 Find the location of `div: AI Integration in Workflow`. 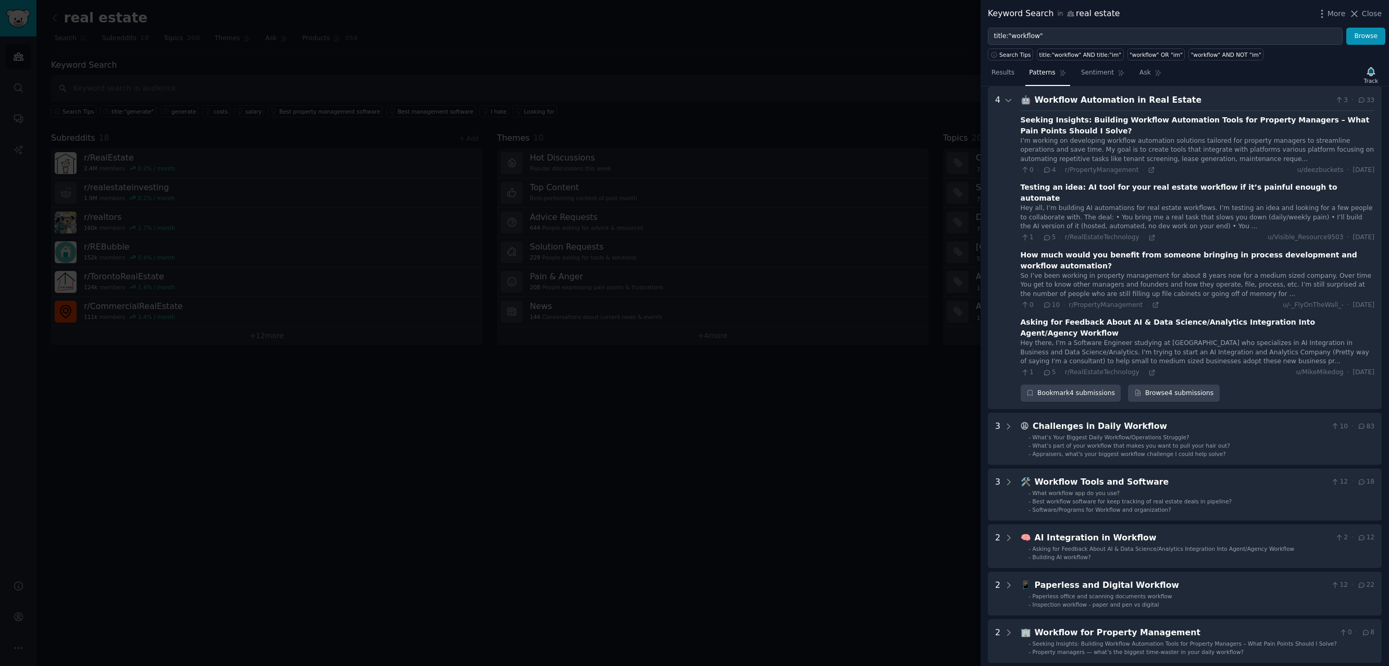

div: AI Integration in Workflow is located at coordinates (1182, 538).